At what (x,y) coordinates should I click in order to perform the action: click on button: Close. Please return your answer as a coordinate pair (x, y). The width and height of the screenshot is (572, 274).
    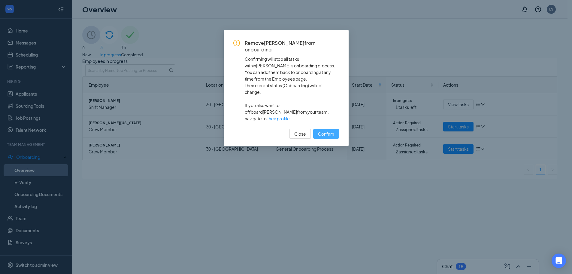
    Looking at the image, I should click on (300, 134).